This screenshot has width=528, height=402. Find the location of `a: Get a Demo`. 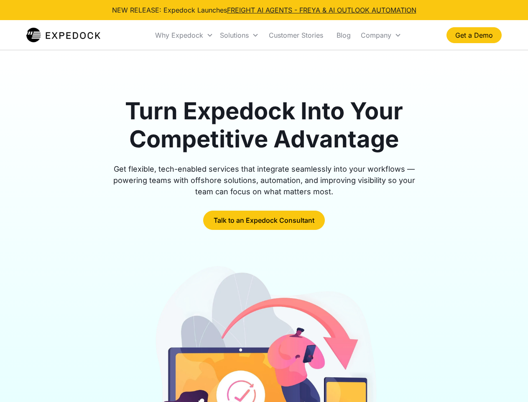

a: Get a Demo is located at coordinates (474, 35).